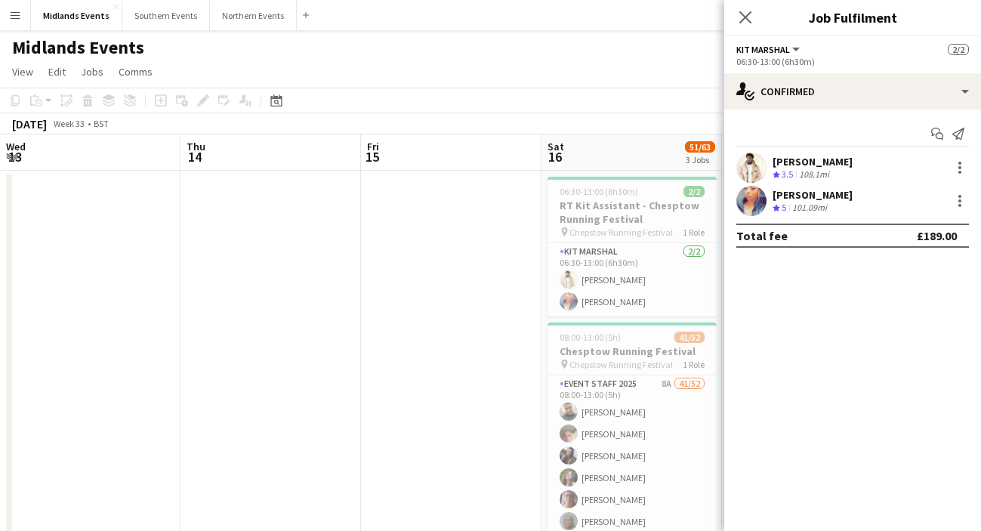  What do you see at coordinates (23, 72) in the screenshot?
I see `span: View` at bounding box center [23, 72].